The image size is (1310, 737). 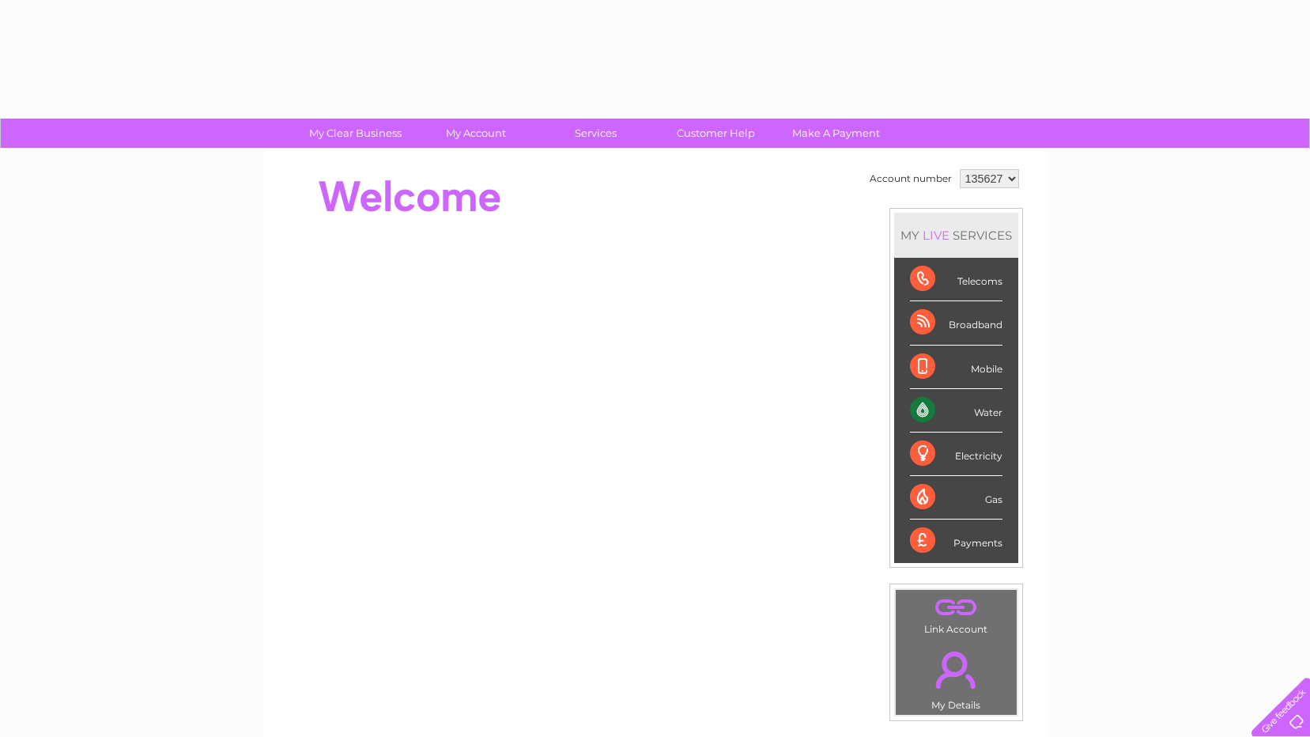 What do you see at coordinates (595, 133) in the screenshot?
I see `a: Services` at bounding box center [595, 133].